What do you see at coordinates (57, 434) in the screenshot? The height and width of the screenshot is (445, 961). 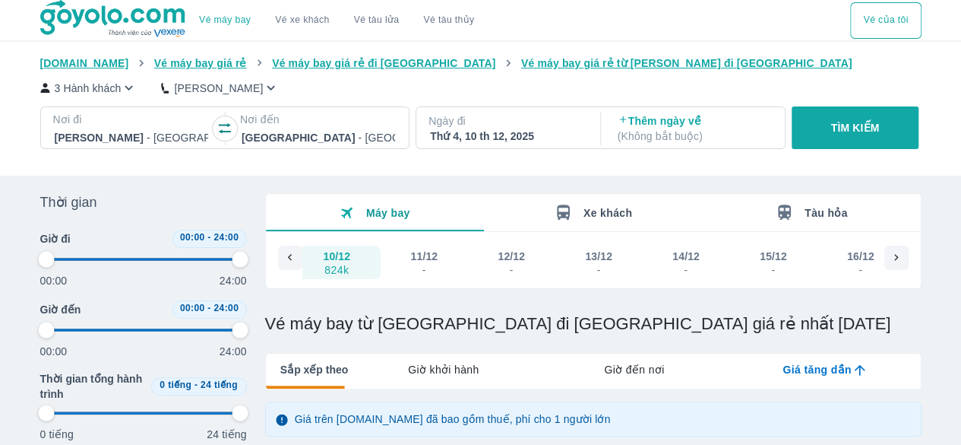 I see `p: 0 tiếng` at bounding box center [57, 434].